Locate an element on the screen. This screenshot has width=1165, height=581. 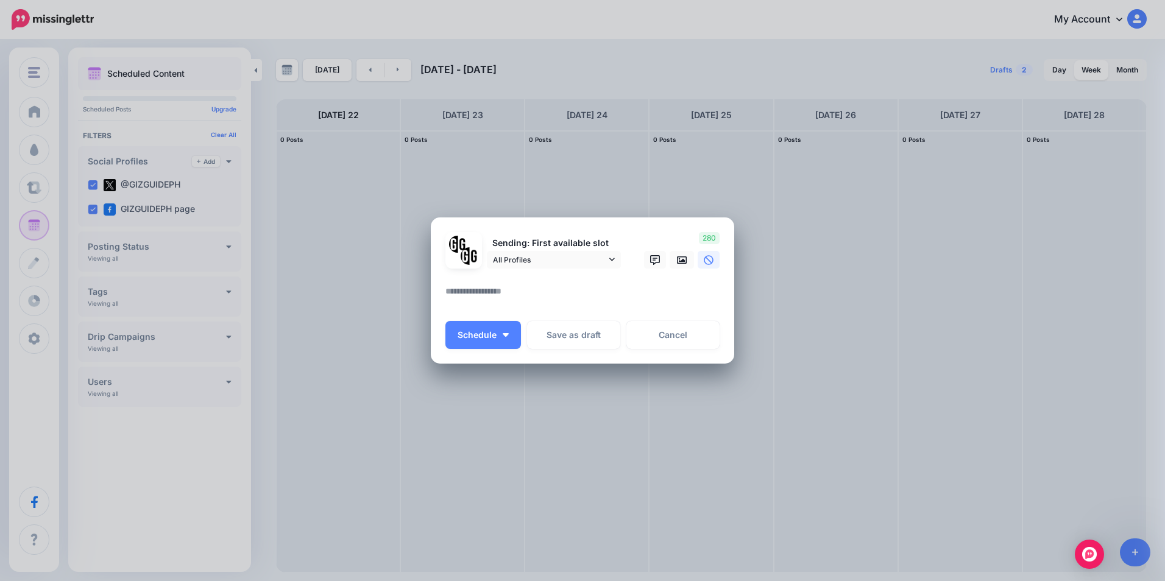
img: arrow-down-white.png is located at coordinates (506, 335).